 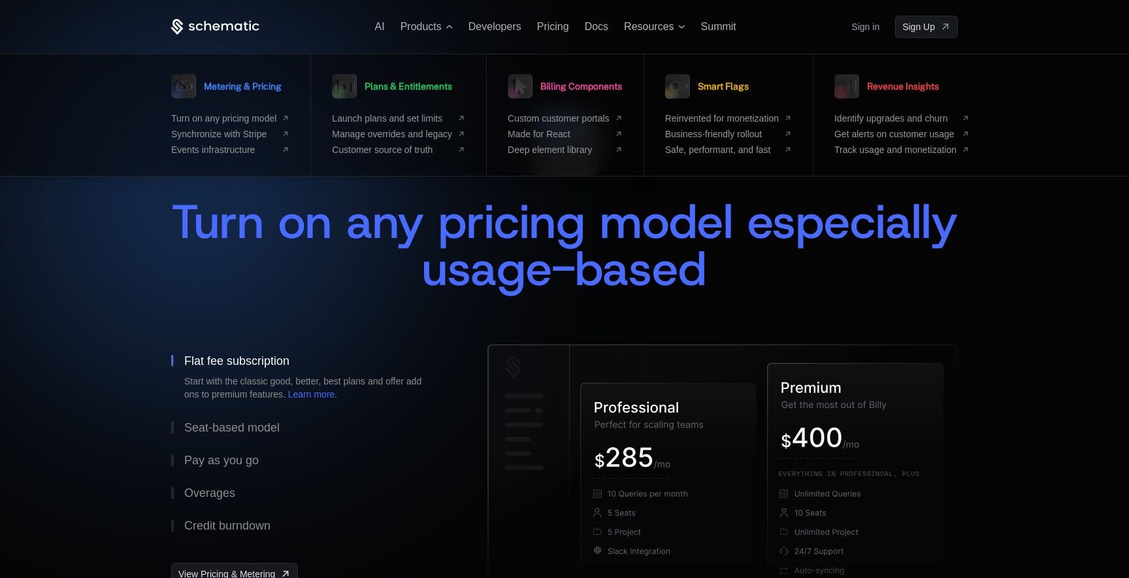 What do you see at coordinates (227, 525) in the screenshot?
I see `div: Credit burndown` at bounding box center [227, 525].